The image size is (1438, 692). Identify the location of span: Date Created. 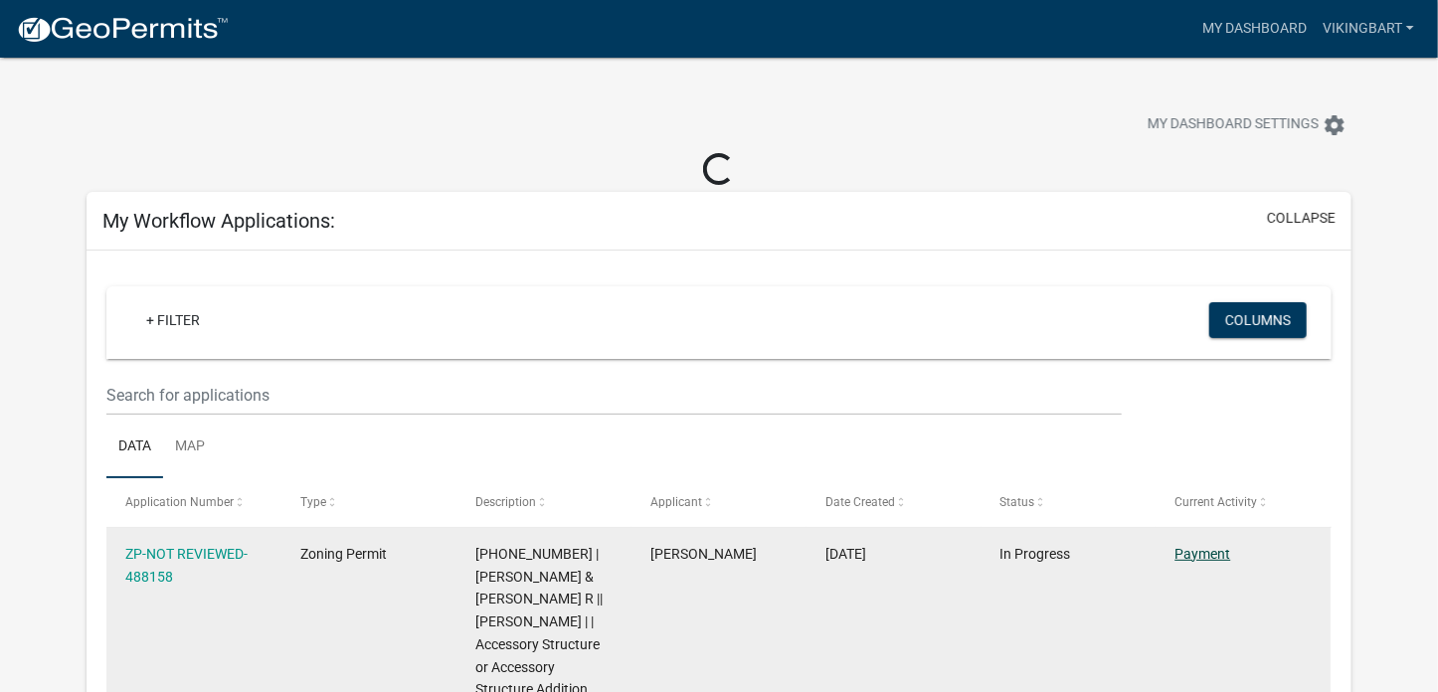
(860, 502).